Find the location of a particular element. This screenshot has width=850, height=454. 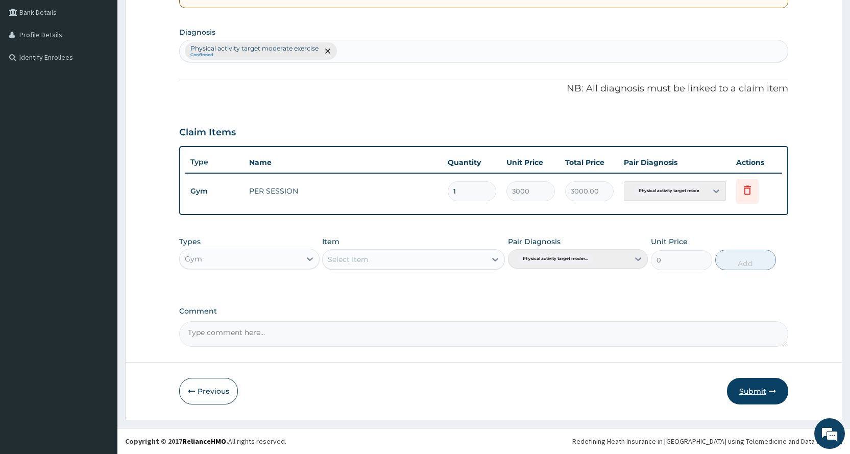

button: Previous is located at coordinates (208, 391).